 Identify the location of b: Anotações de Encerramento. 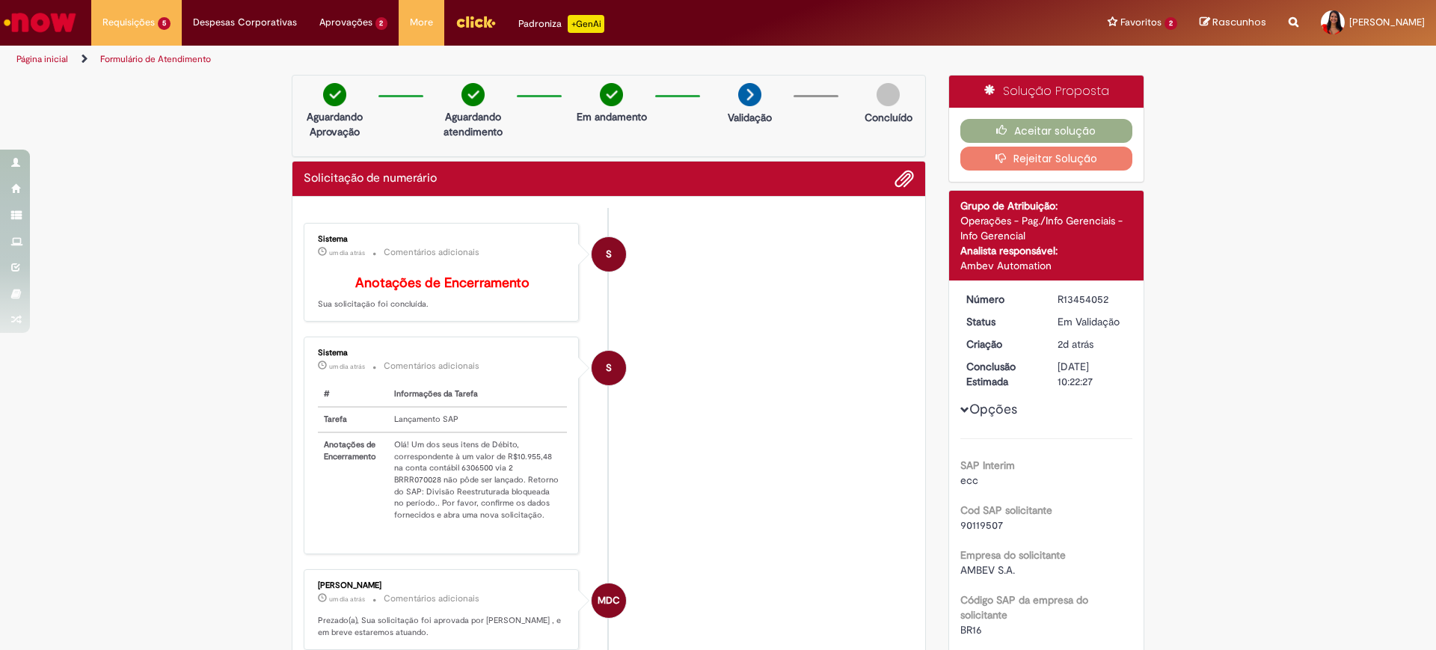
(442, 283).